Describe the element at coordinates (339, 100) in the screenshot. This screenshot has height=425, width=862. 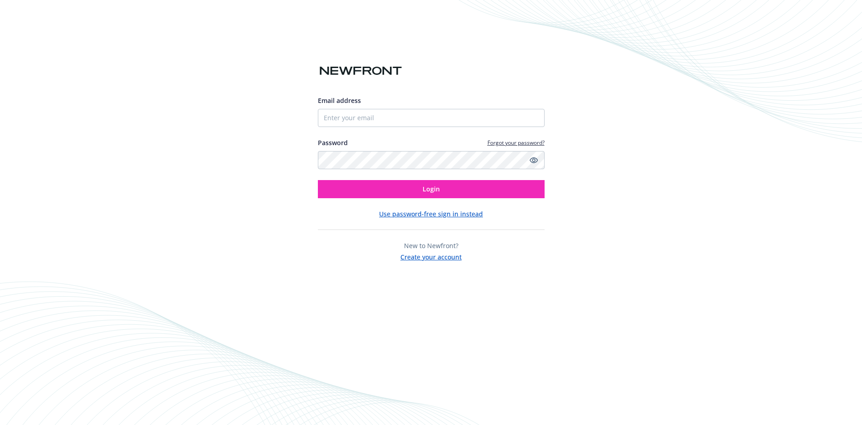
I see `span: Email address` at that location.